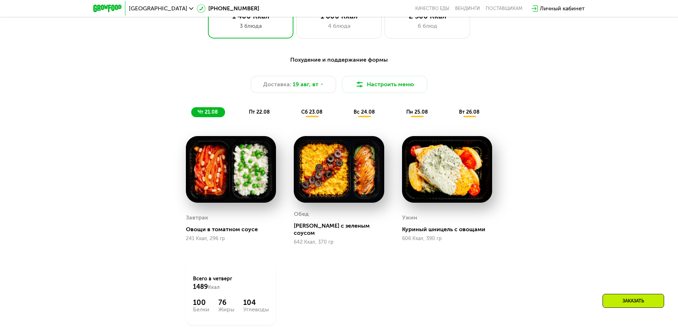 The height and width of the screenshot is (332, 678). I want to click on span: сб 23.08, so click(312, 112).